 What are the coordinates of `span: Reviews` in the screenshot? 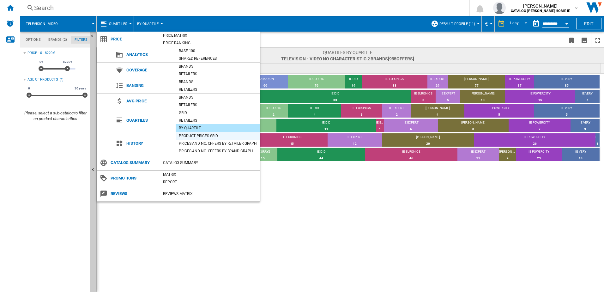 It's located at (134, 194).